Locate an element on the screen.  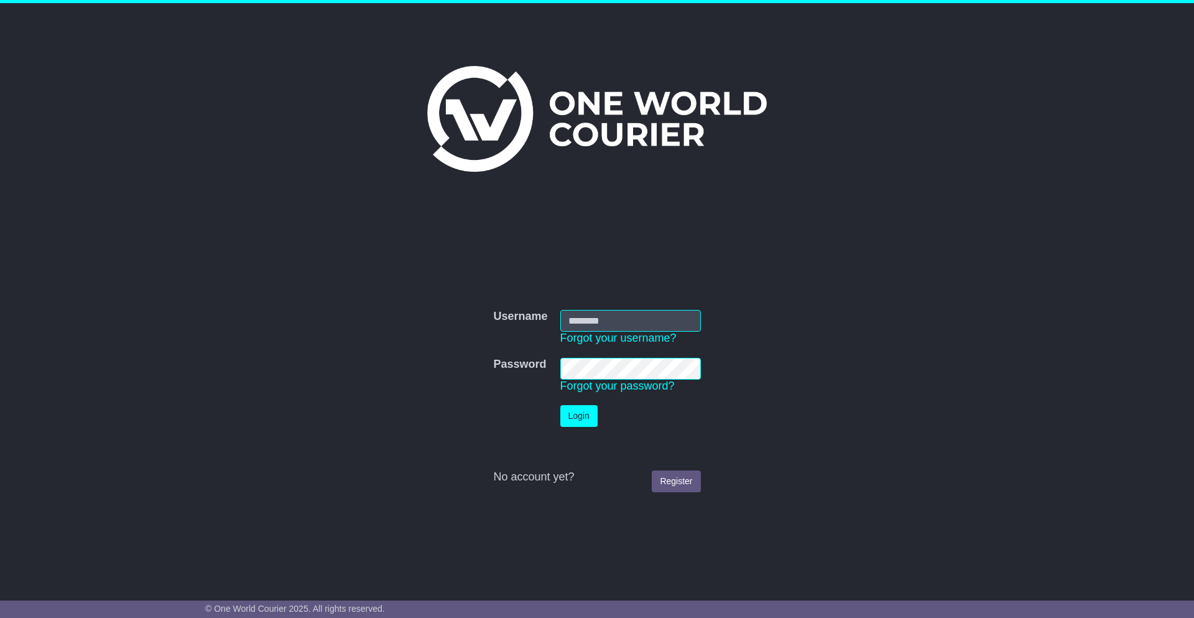
a: Forgot your password? is located at coordinates (618, 386).